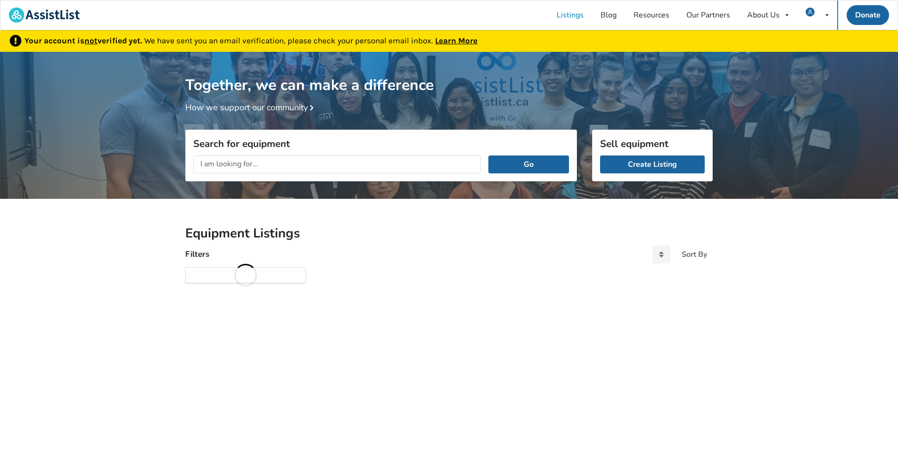  What do you see at coordinates (708, 15) in the screenshot?
I see `a: Our Partners` at bounding box center [708, 15].